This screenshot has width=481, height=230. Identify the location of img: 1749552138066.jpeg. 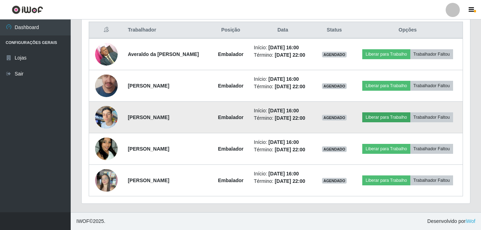
(106, 180).